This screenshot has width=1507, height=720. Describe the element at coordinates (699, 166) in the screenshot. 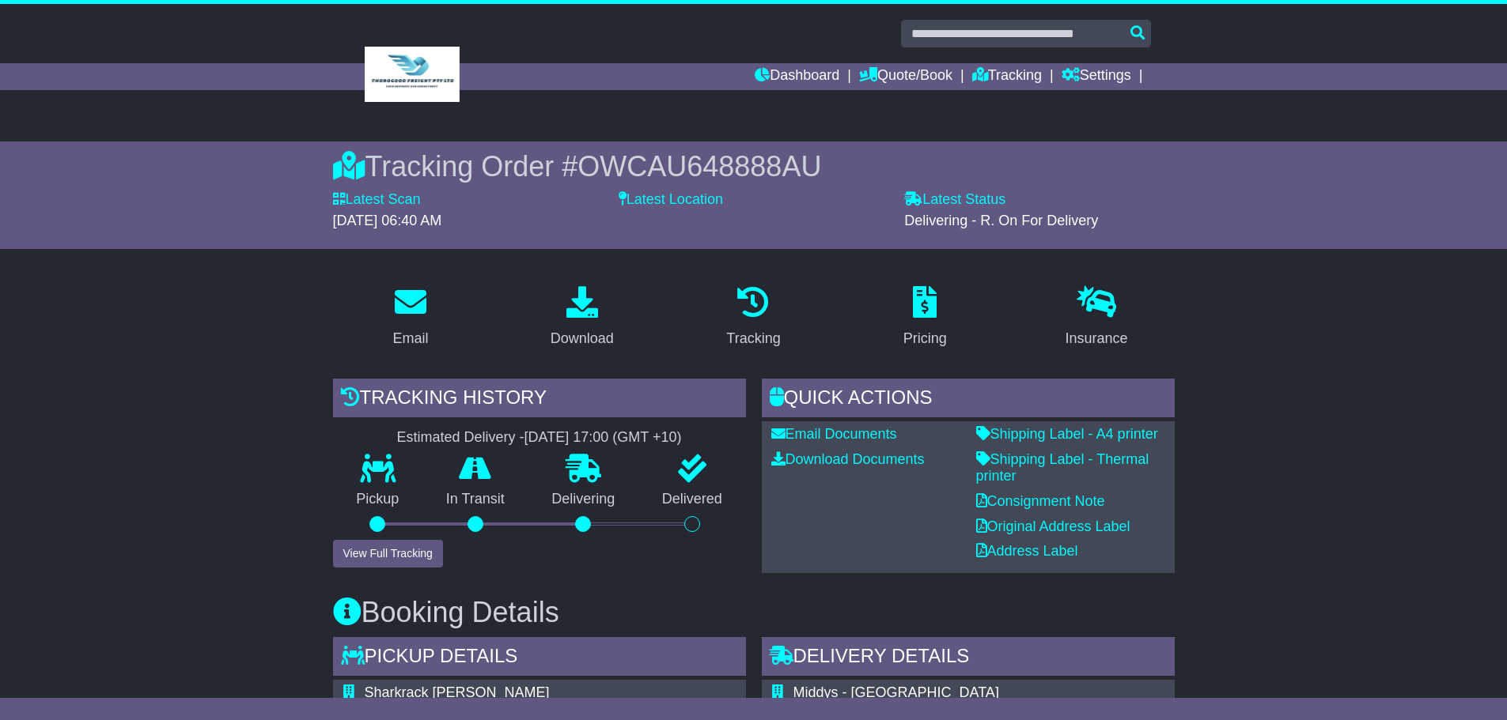

I see `span: OWCAU648888AU` at that location.